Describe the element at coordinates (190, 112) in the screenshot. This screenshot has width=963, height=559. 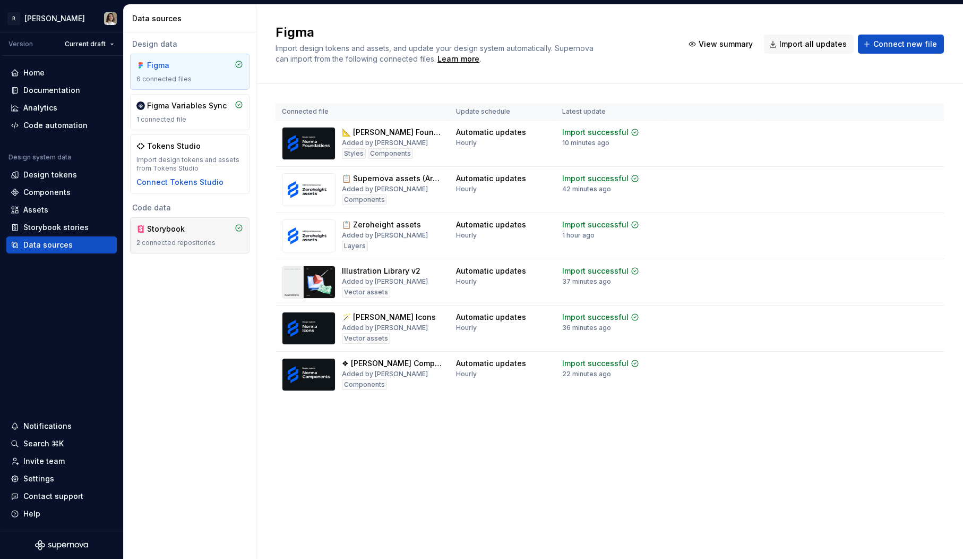
I see `a: Figma Variables Sync1 connected file` at that location.